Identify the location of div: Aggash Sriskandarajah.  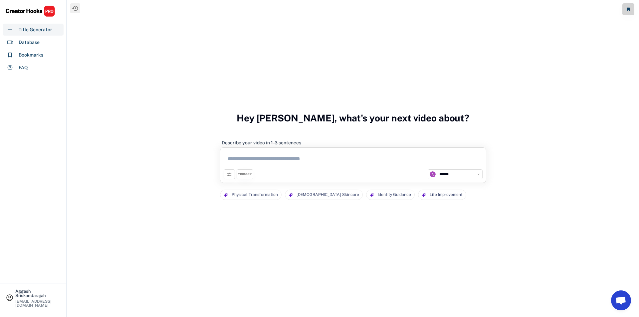
(38, 294).